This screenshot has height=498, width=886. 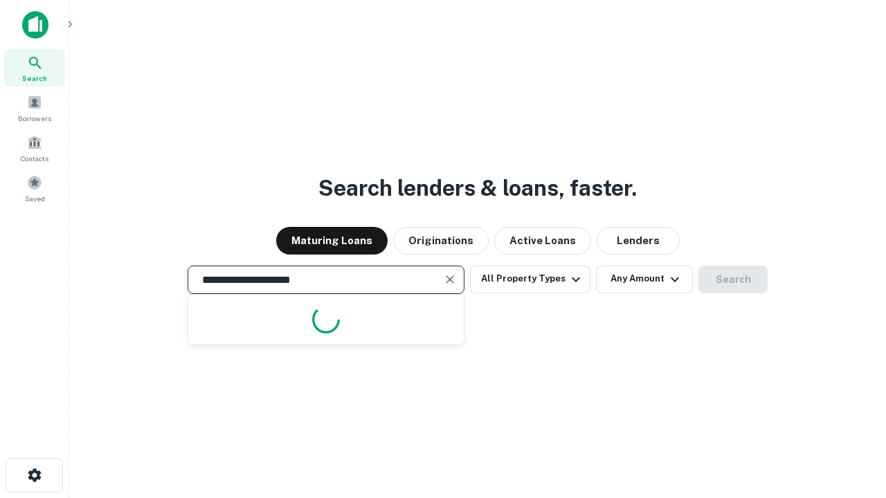 I want to click on div: Search, so click(x=35, y=68).